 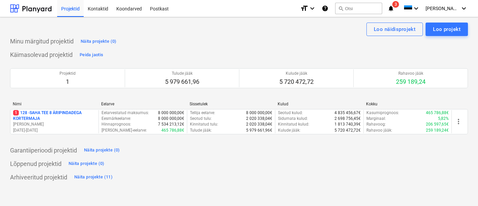 I want to click on p: Tulude jääk, so click(x=182, y=73).